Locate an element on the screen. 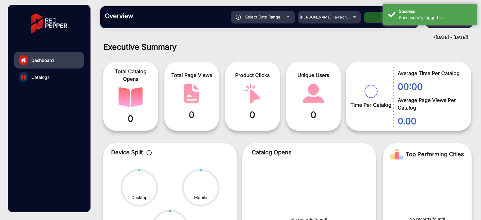 The image size is (481, 220). img: home is located at coordinates (23, 60).